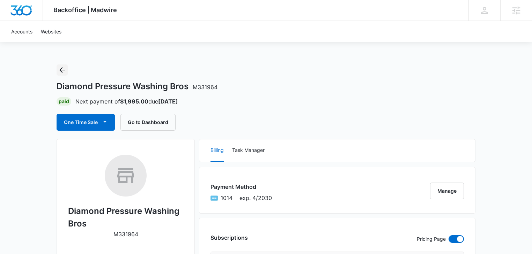  I want to click on p: Pricing Page, so click(431, 239).